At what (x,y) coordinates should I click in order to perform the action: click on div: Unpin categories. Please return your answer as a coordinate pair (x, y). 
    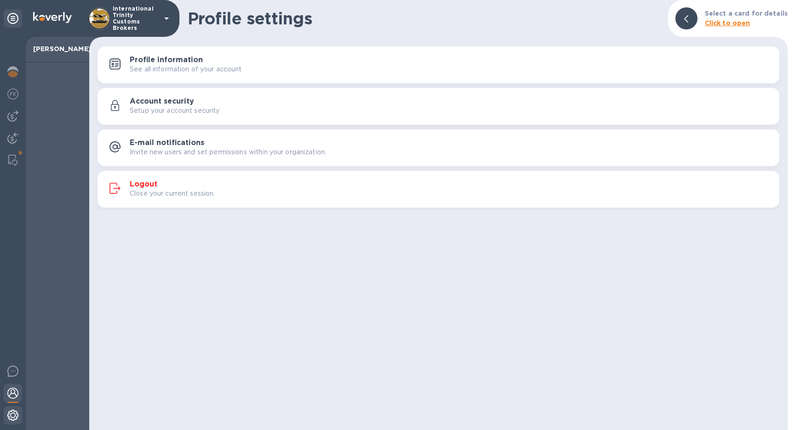
    Looking at the image, I should click on (13, 18).